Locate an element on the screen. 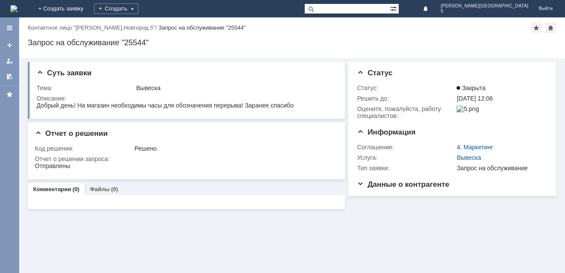 Image resolution: width=565 pixels, height=273 pixels. div: Описание: is located at coordinates (185, 98).